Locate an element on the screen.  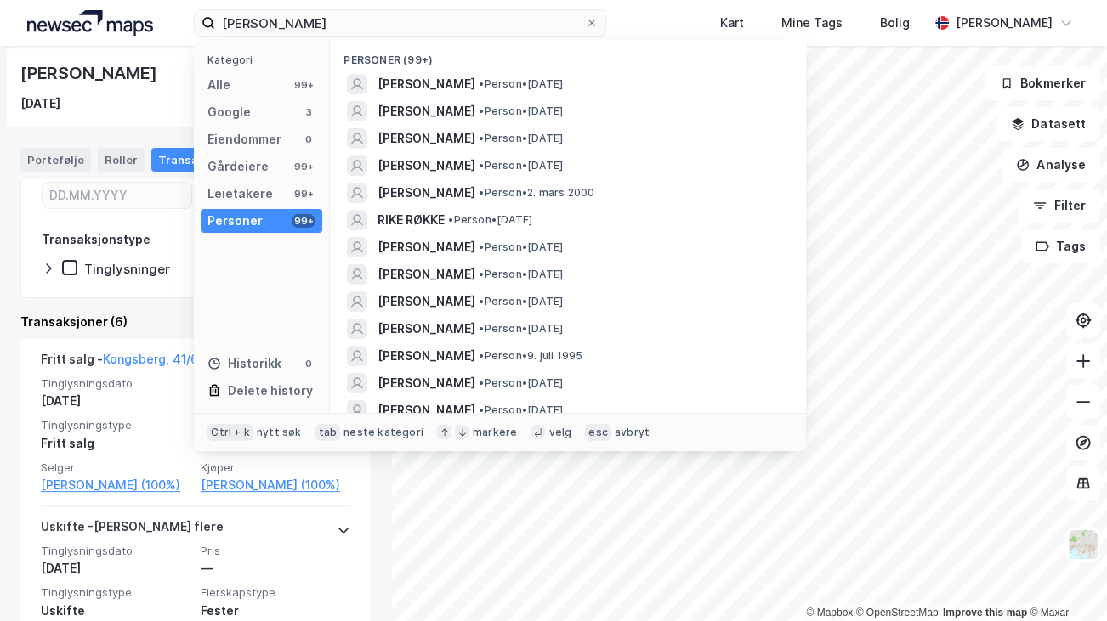
a: Kongsberg, 41/67 is located at coordinates (154, 359).